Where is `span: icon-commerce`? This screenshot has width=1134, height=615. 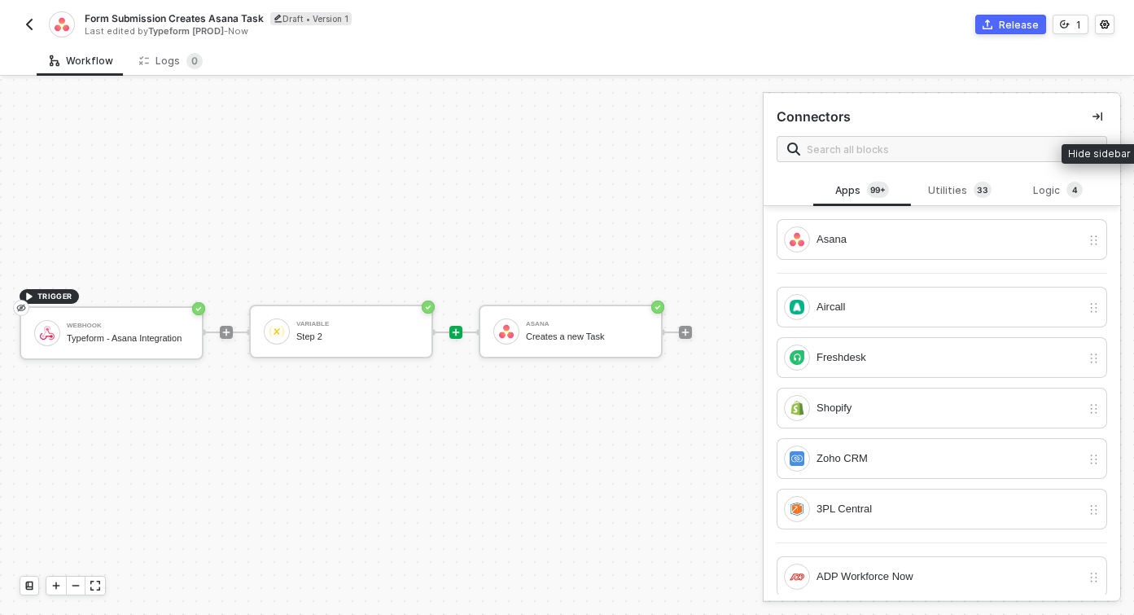 span: icon-commerce is located at coordinates (987, 24).